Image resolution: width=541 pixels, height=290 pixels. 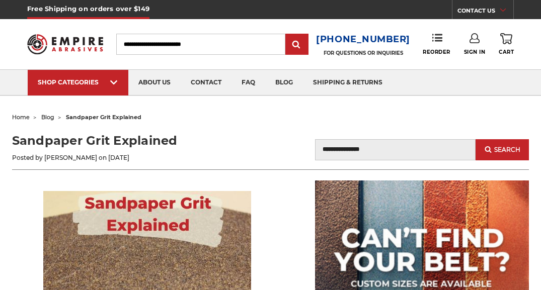 What do you see at coordinates (474, 52) in the screenshot?
I see `span: Sign In` at bounding box center [474, 52].